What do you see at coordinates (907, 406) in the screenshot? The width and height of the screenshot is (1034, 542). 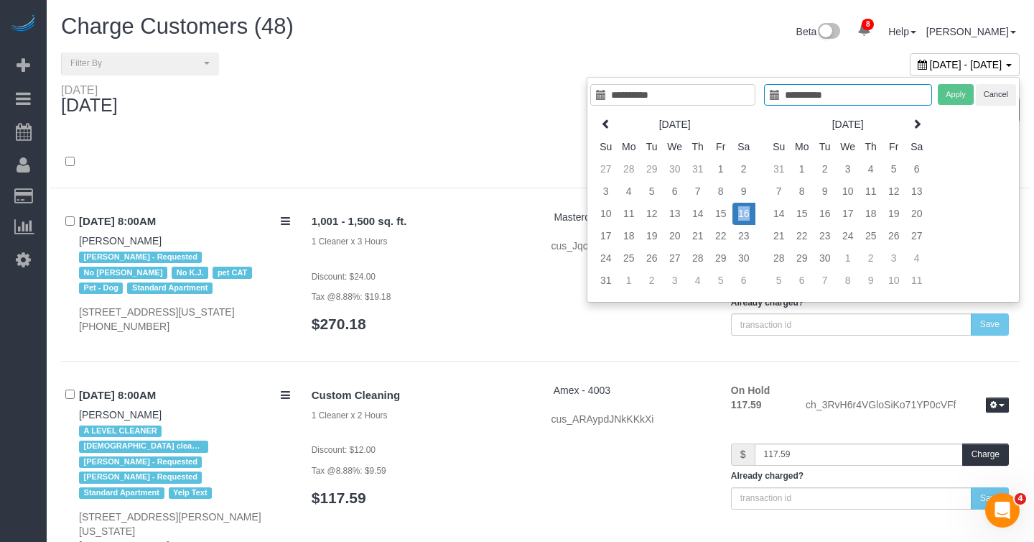 I see `div: ch_3RvH6r4VGloSiKo71YP0cVFf` at bounding box center [907, 406].